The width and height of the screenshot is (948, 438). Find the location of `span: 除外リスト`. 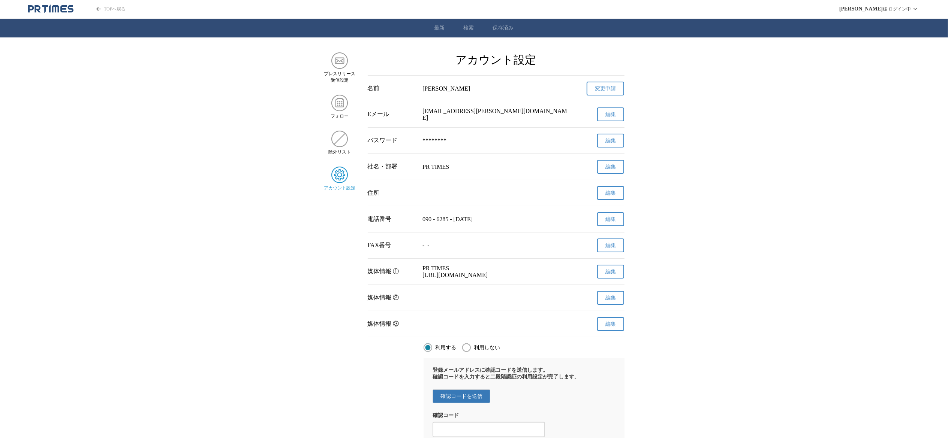

span: 除外リスト is located at coordinates (340, 152).